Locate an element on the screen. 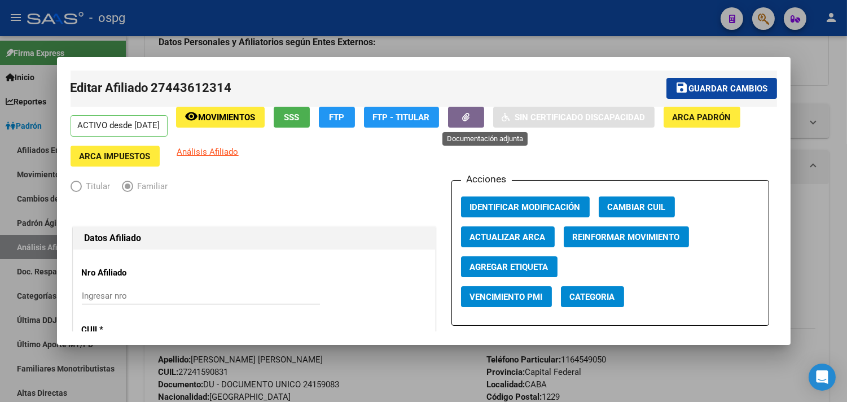 The width and height of the screenshot is (847, 402). button: Movimientos is located at coordinates (220, 117).